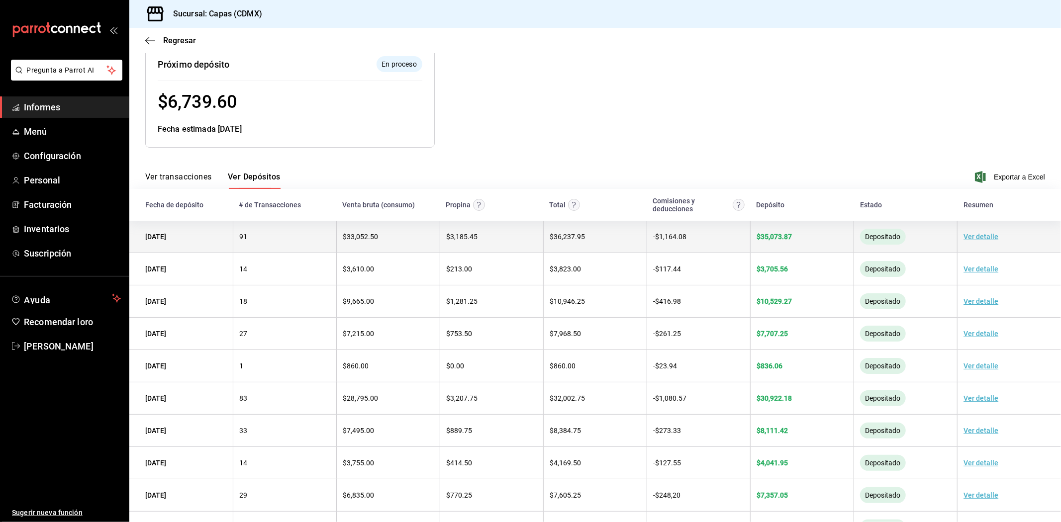  What do you see at coordinates (243, 431) in the screenshot?
I see `font: 33` at bounding box center [243, 431].